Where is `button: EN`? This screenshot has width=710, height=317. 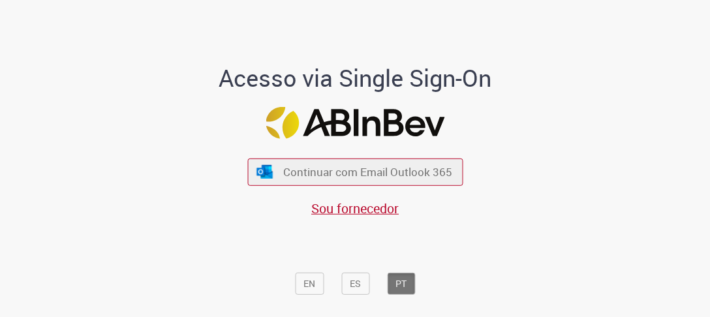 button: EN is located at coordinates (310, 283).